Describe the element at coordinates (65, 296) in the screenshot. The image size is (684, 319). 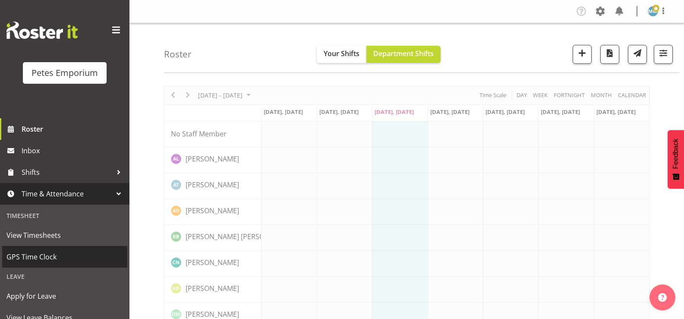
I see `span: Apply for Leave` at that location.